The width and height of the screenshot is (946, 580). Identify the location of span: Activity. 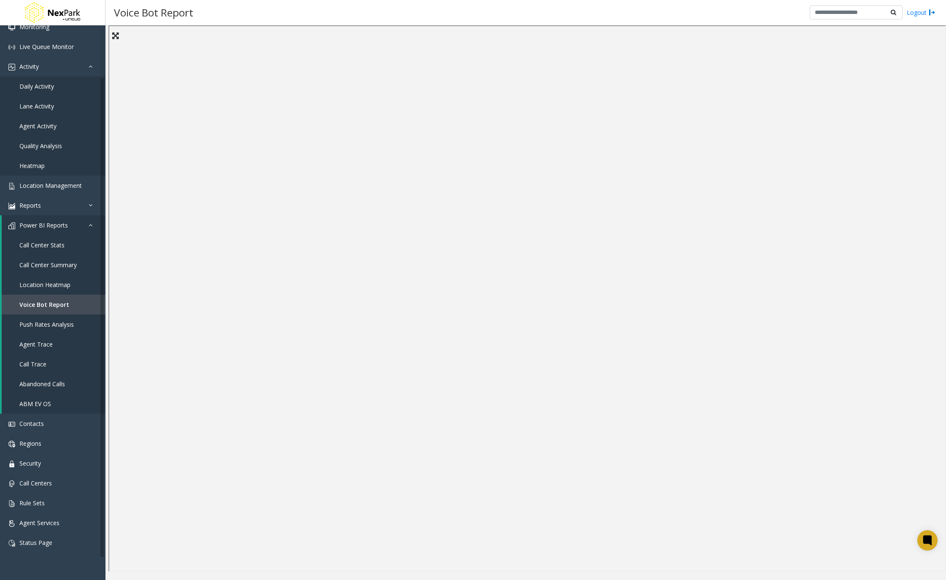
(29, 66).